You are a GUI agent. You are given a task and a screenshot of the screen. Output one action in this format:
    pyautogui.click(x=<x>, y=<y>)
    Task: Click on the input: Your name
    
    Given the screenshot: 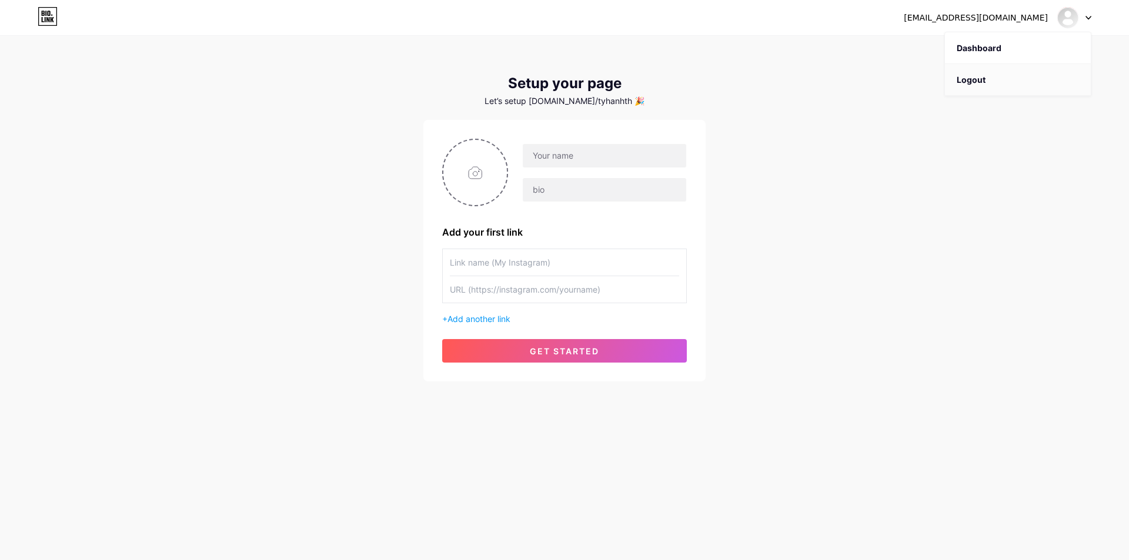 What is the action you would take?
    pyautogui.click(x=604, y=156)
    